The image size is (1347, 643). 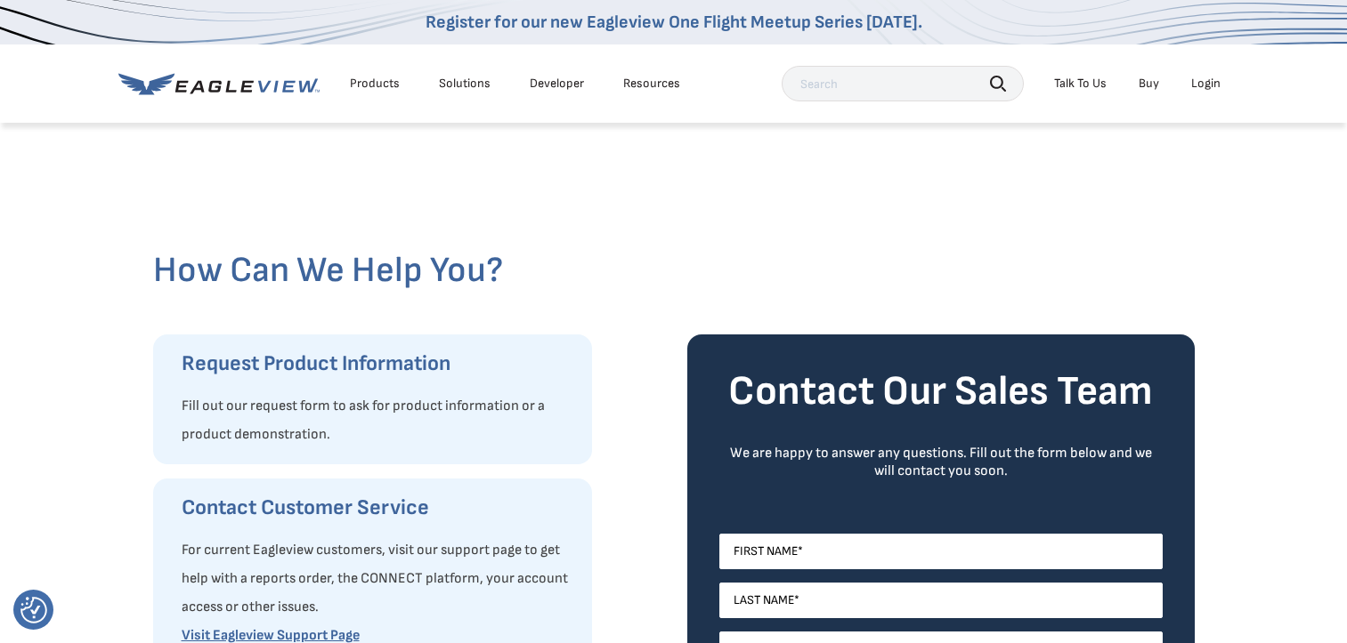 What do you see at coordinates (651, 84) in the screenshot?
I see `div: Resources` at bounding box center [651, 84].